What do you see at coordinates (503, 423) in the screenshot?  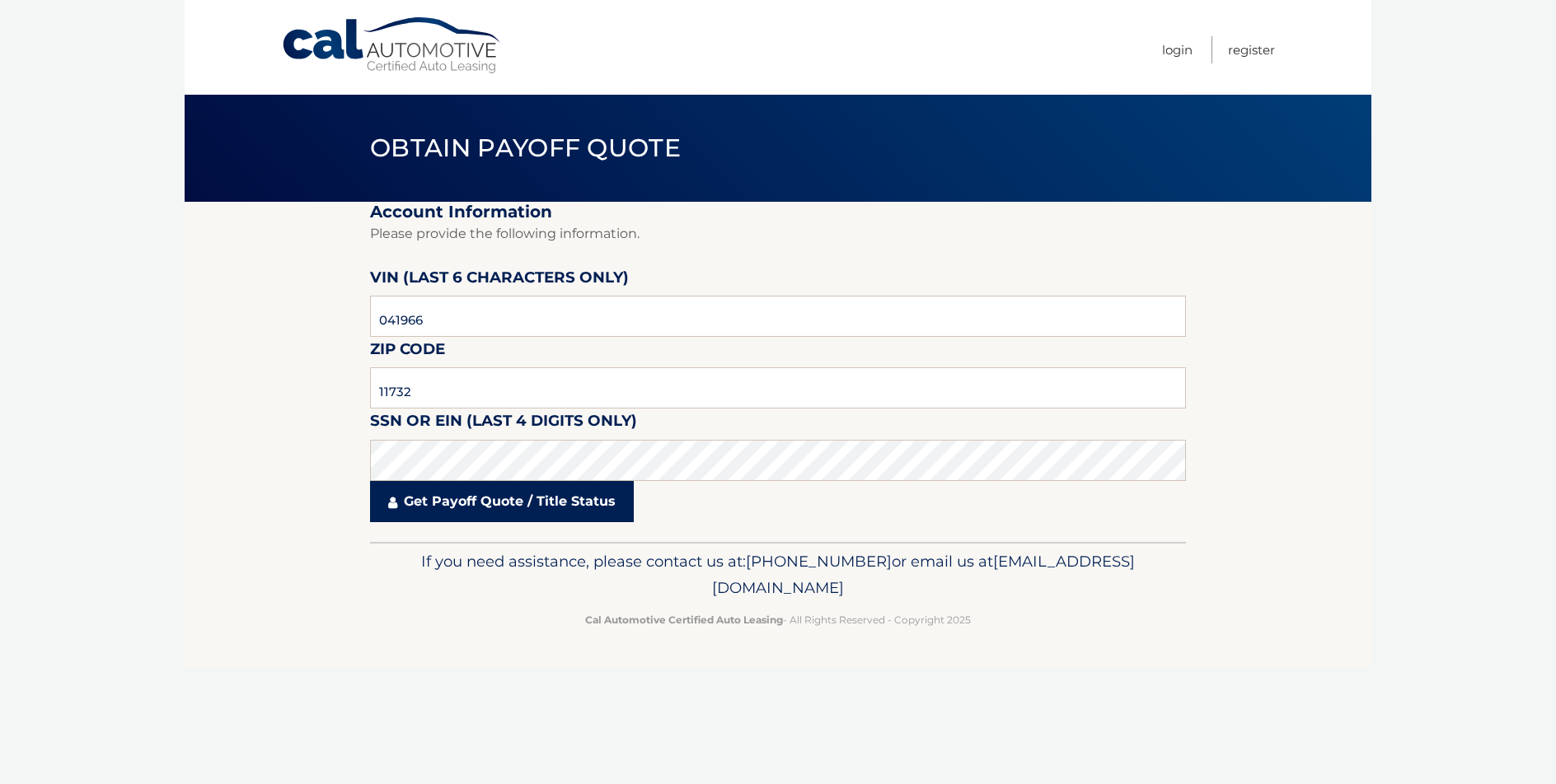 I see `label: SSN or EIN (last 4 digits only)` at bounding box center [503, 423].